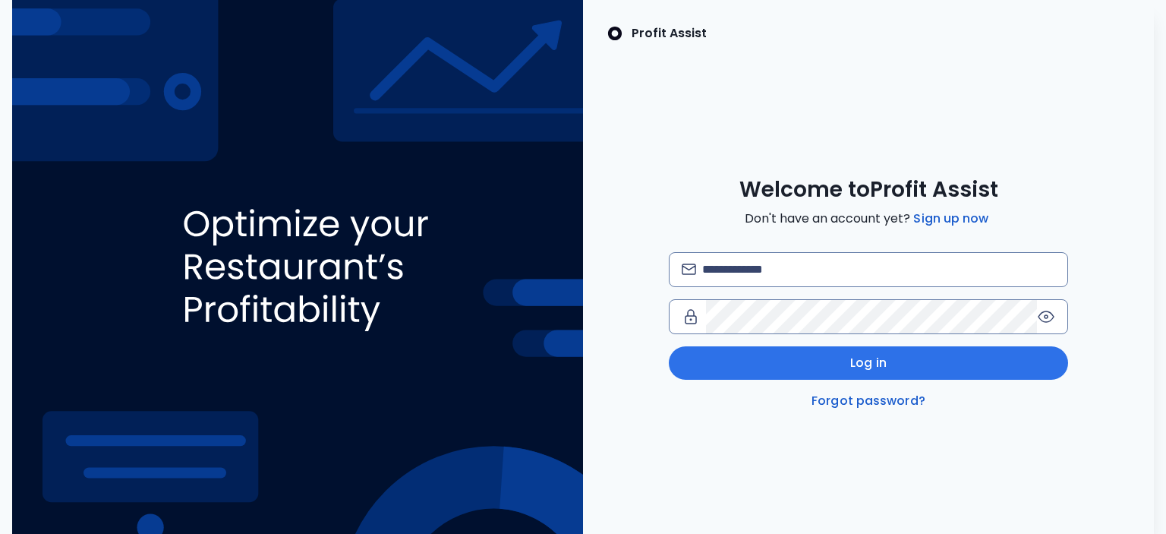 The image size is (1166, 534). Describe the element at coordinates (868, 219) in the screenshot. I see `span: Don't have an account yet?` at that location.